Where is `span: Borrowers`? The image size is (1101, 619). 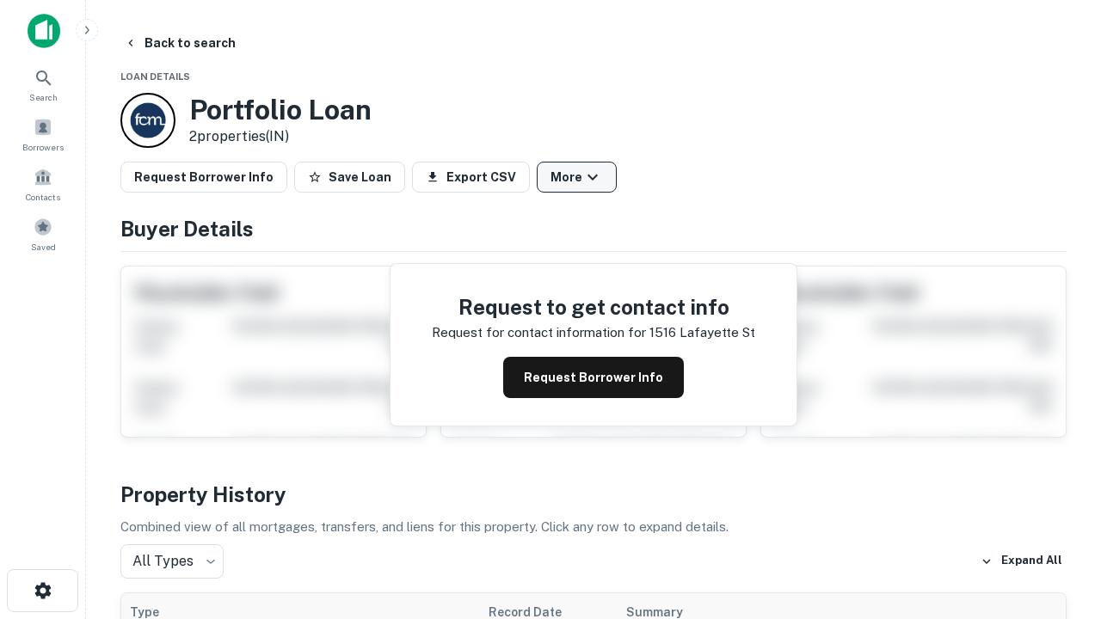 span: Borrowers is located at coordinates (43, 147).